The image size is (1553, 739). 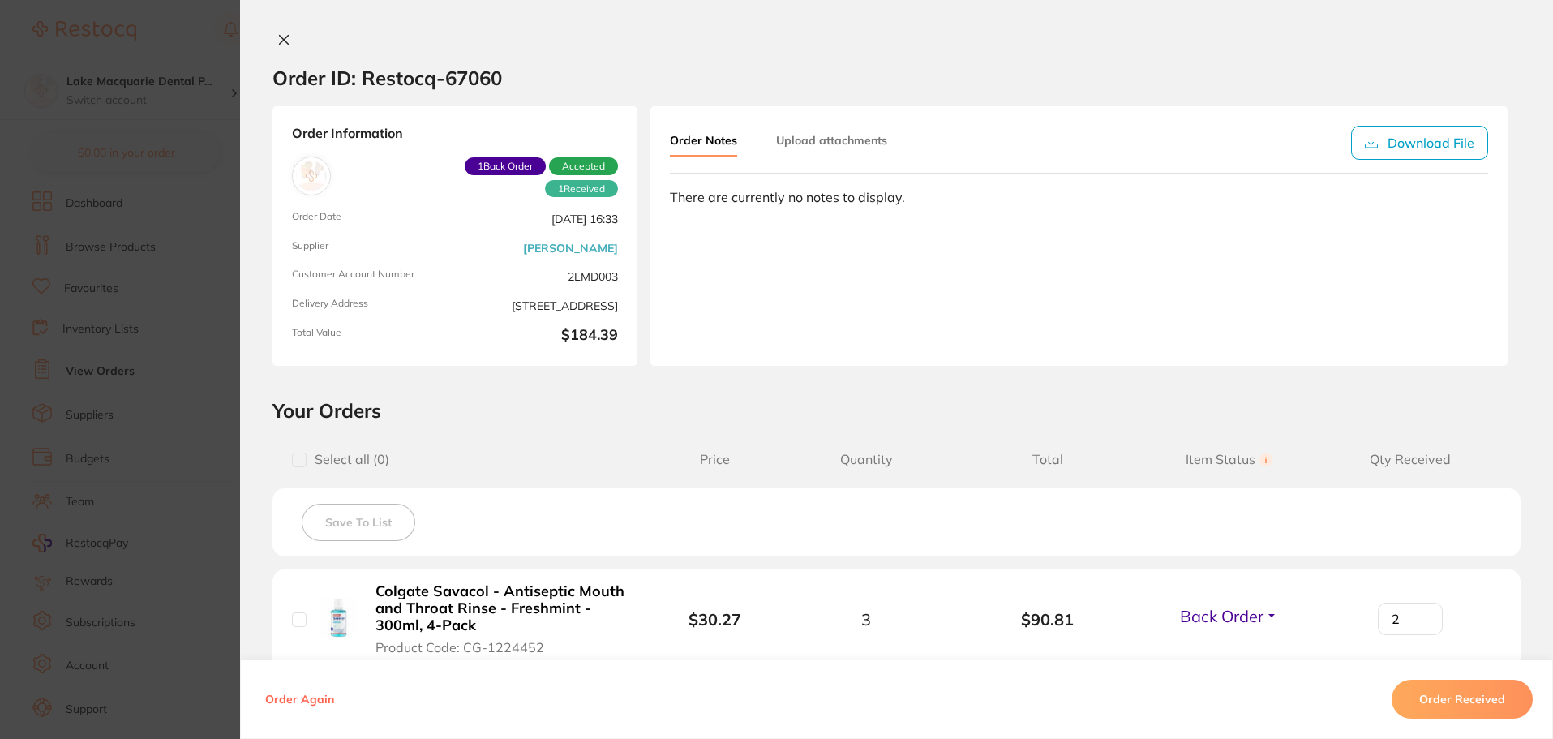 What do you see at coordinates (460, 647) in the screenshot?
I see `span: Product Code: CG-1224452` at bounding box center [460, 647].